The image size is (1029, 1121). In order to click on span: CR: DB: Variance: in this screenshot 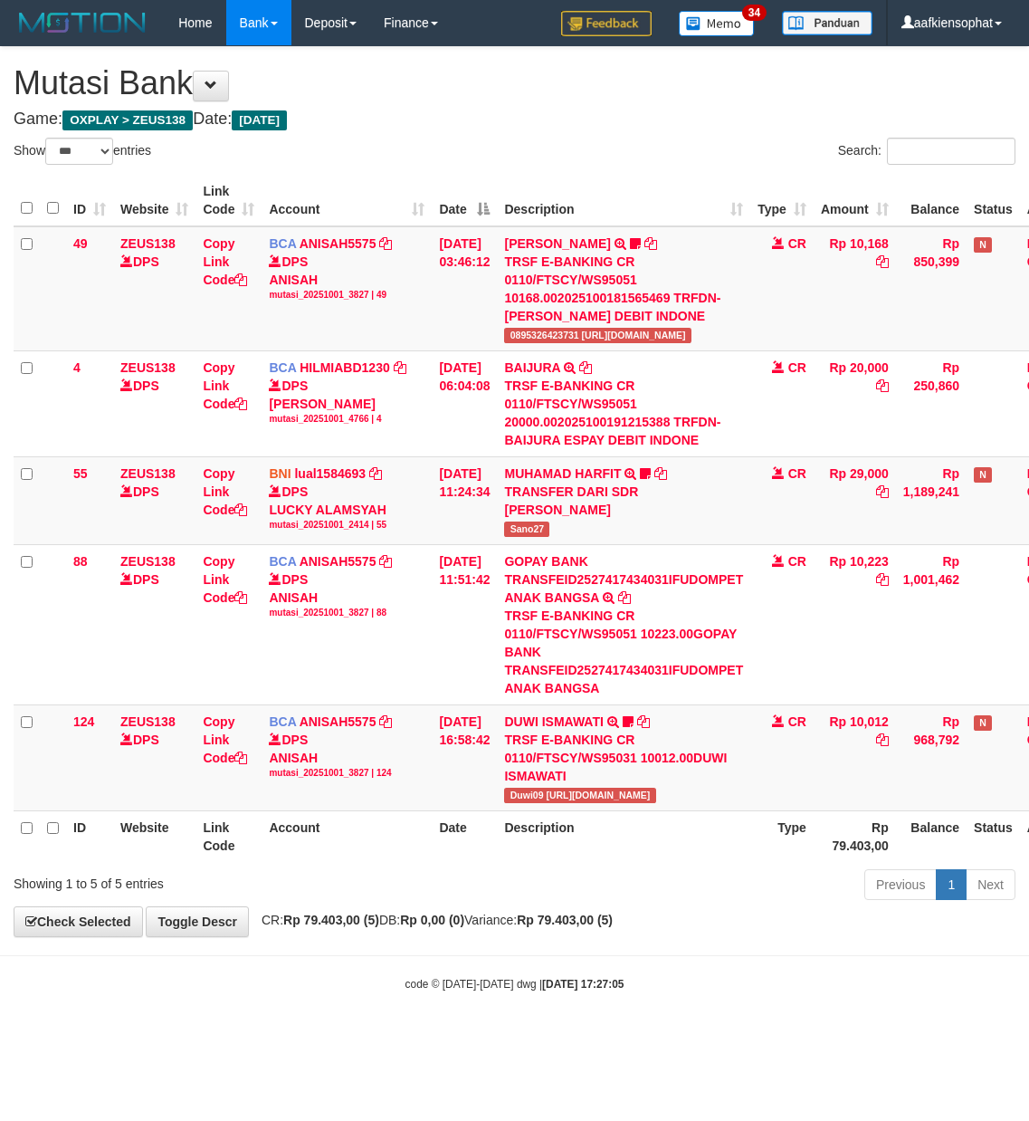, I will do `click(433, 920)`.